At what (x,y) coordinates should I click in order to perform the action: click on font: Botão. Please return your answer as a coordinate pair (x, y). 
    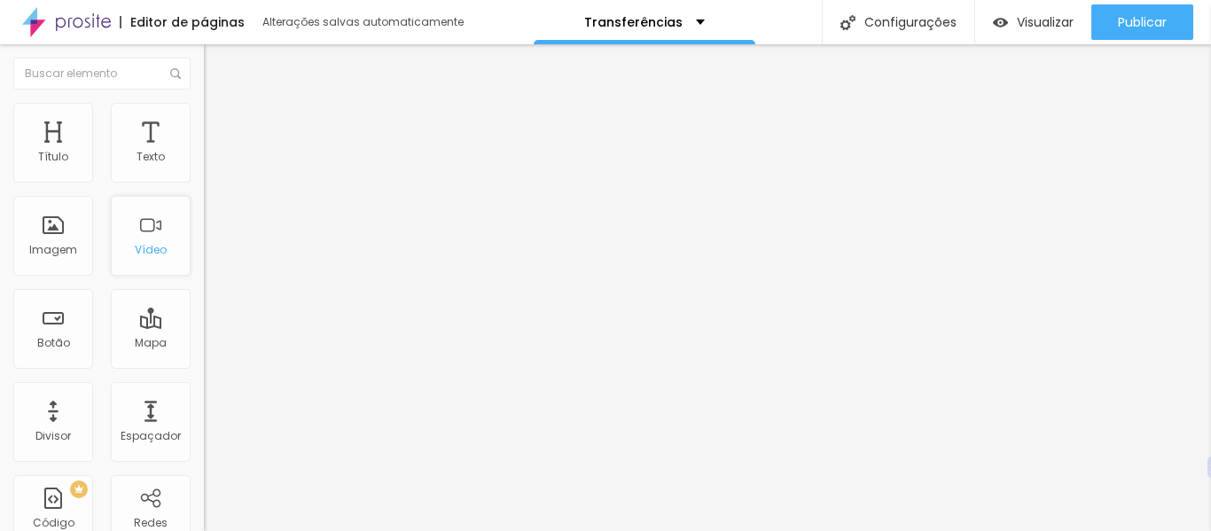
    Looking at the image, I should click on (53, 342).